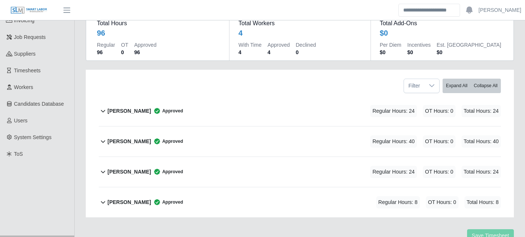  Describe the element at coordinates (481, 141) in the screenshot. I see `span: Total Hours: 40` at that location.